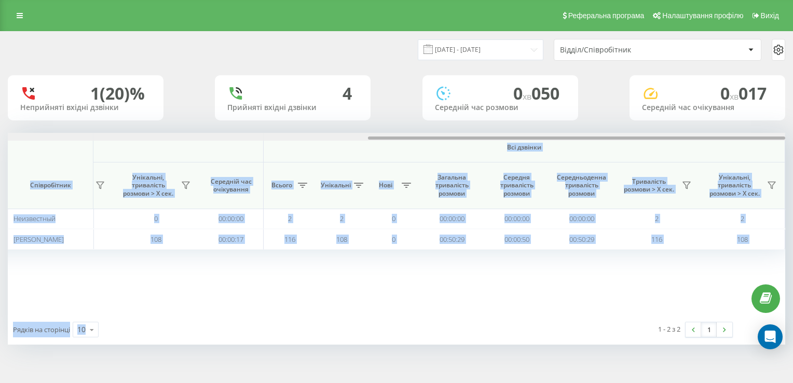  I want to click on span: Середня тривалість розмови, so click(516, 185).